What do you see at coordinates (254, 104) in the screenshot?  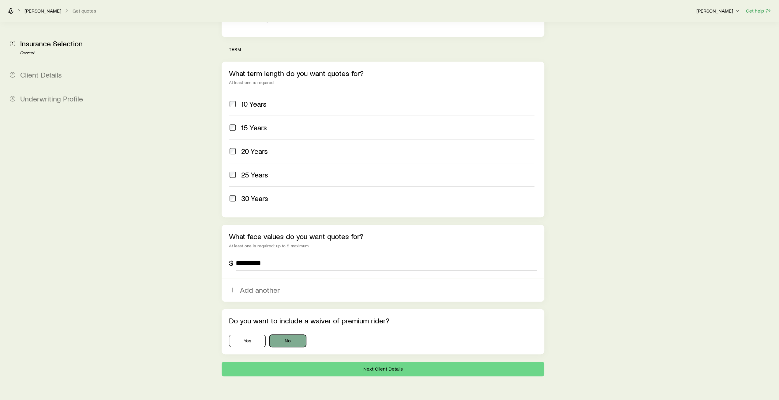 I see `span: 10 Years` at bounding box center [254, 104].